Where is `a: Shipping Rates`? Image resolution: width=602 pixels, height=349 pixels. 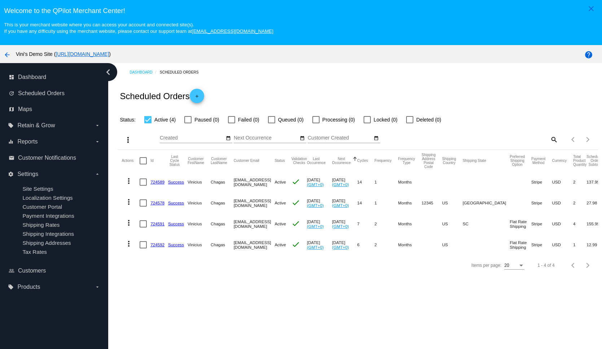 a: Shipping Rates is located at coordinates (41, 225).